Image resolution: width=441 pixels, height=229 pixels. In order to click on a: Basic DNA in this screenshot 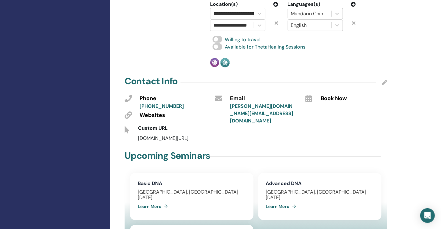, I will do `click(150, 183)`.